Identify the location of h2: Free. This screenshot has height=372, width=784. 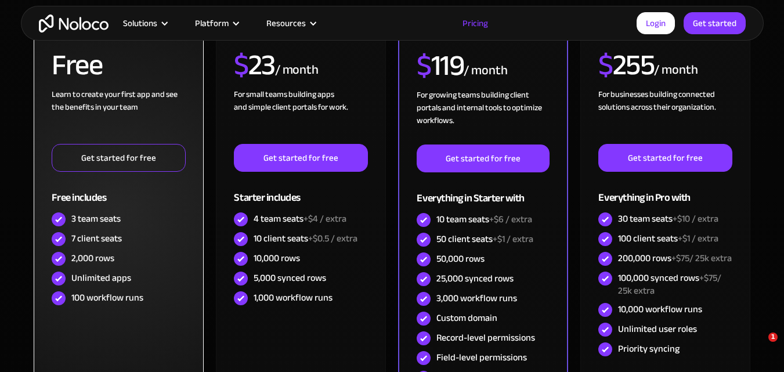
(77, 65).